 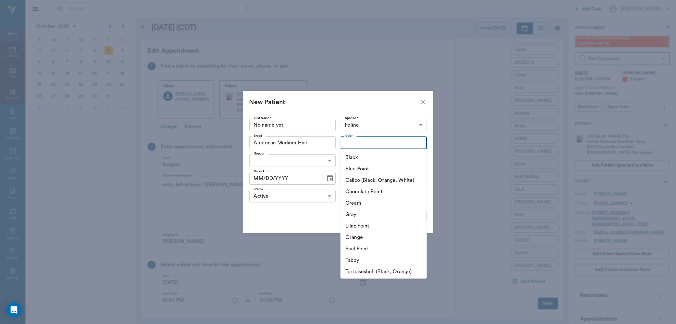 I want to click on label: First Name *, so click(x=263, y=118).